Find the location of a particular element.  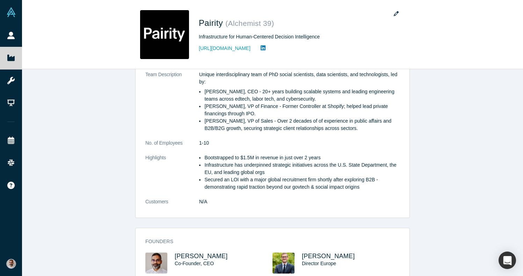

small: ( Alchemist 39 ) is located at coordinates (249, 23).